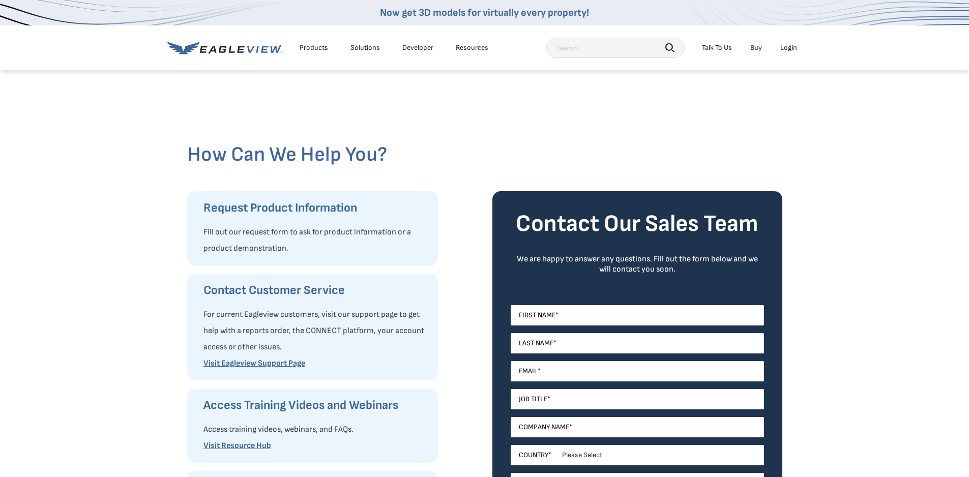 This screenshot has height=477, width=969. Describe the element at coordinates (315, 430) in the screenshot. I see `p: Access training videos, webinars, and FAQs.` at that location.